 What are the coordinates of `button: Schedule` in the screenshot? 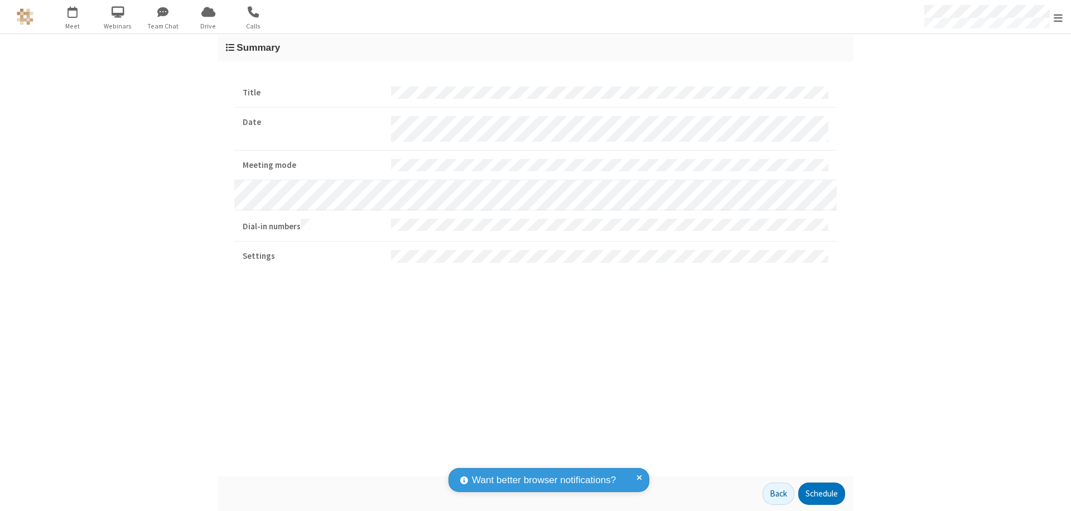 It's located at (822, 494).